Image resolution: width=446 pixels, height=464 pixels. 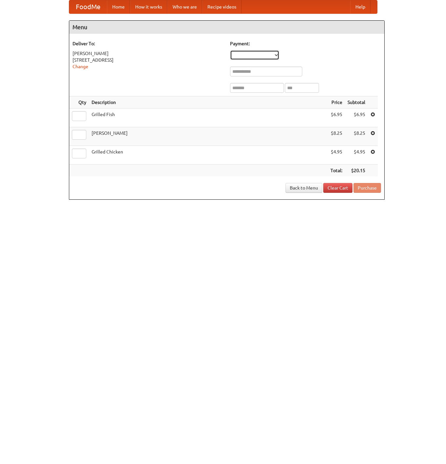 I want to click on h5: Payment:, so click(x=305, y=44).